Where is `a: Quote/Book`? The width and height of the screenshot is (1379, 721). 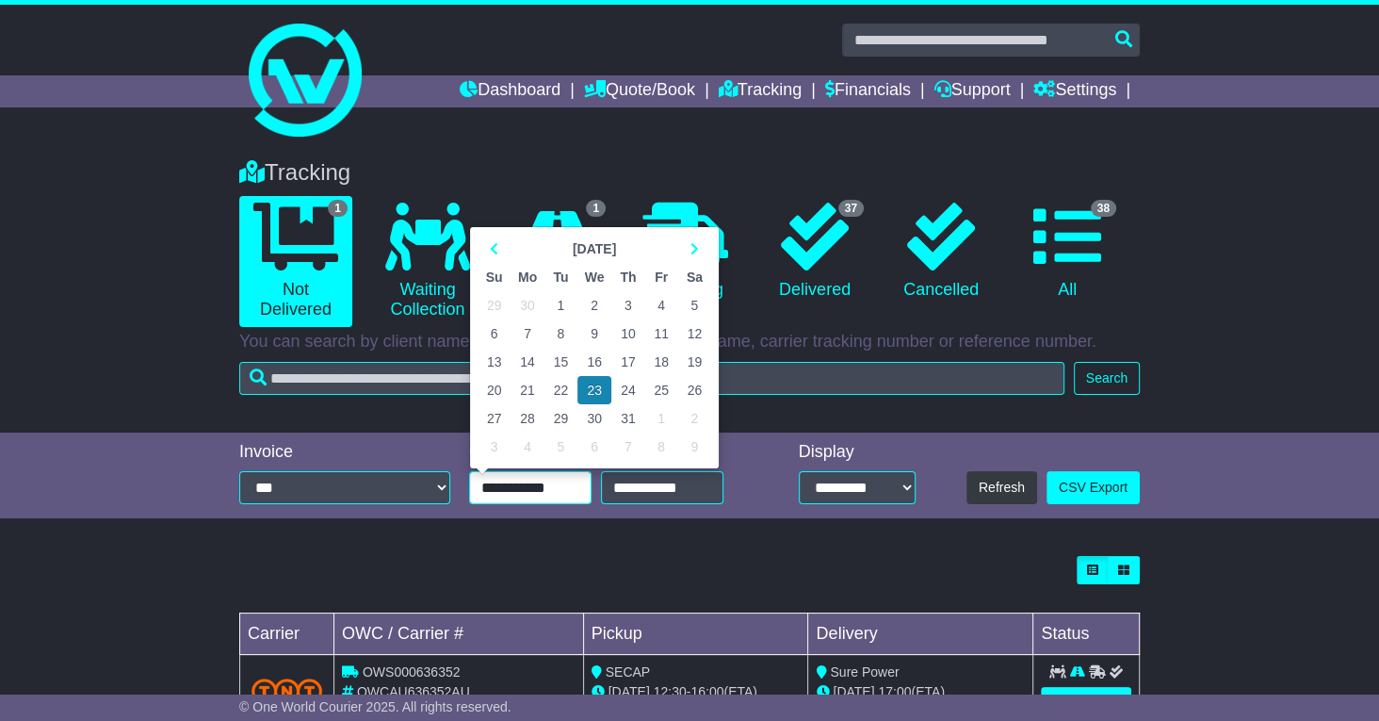 a: Quote/Book is located at coordinates (640, 91).